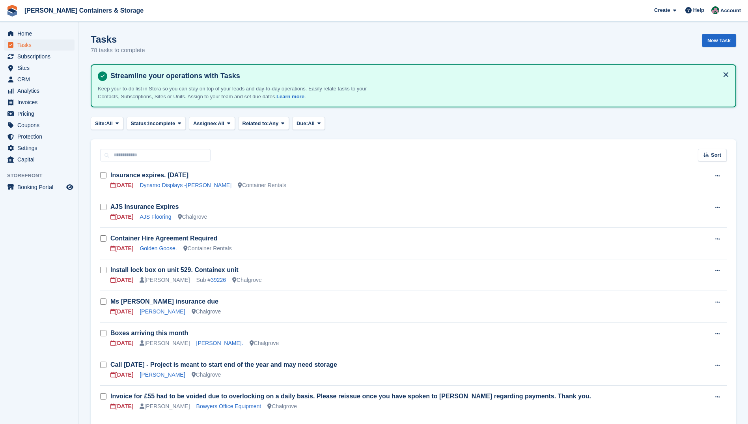 This screenshot has height=424, width=748. I want to click on span: Capital, so click(41, 159).